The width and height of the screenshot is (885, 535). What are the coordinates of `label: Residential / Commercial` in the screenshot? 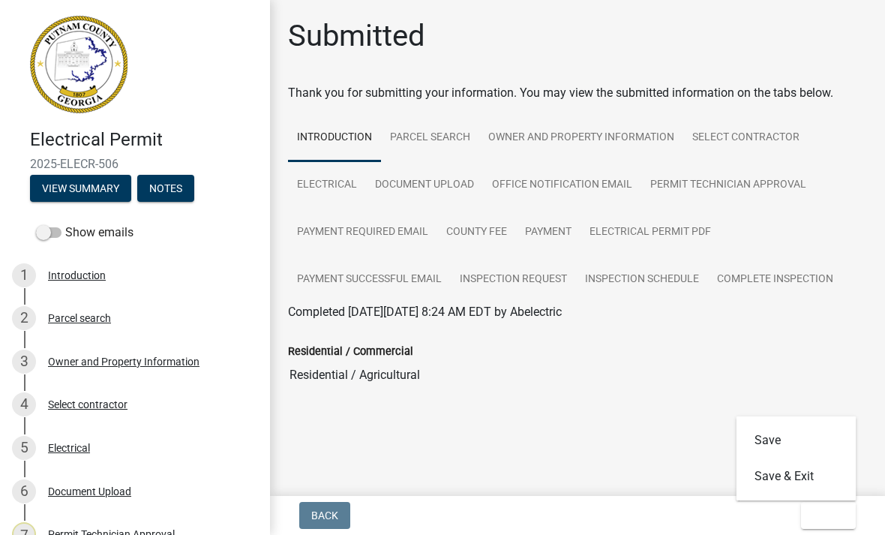 It's located at (350, 352).